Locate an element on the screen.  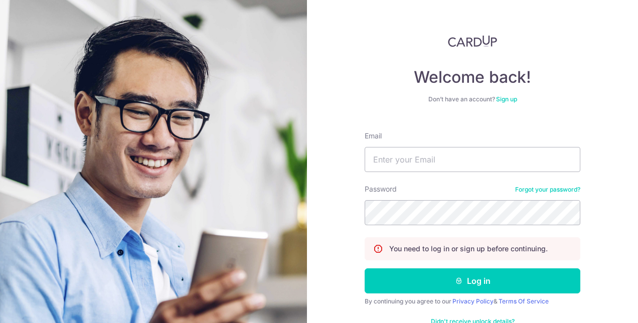
img: CardUp Logo is located at coordinates (473, 41).